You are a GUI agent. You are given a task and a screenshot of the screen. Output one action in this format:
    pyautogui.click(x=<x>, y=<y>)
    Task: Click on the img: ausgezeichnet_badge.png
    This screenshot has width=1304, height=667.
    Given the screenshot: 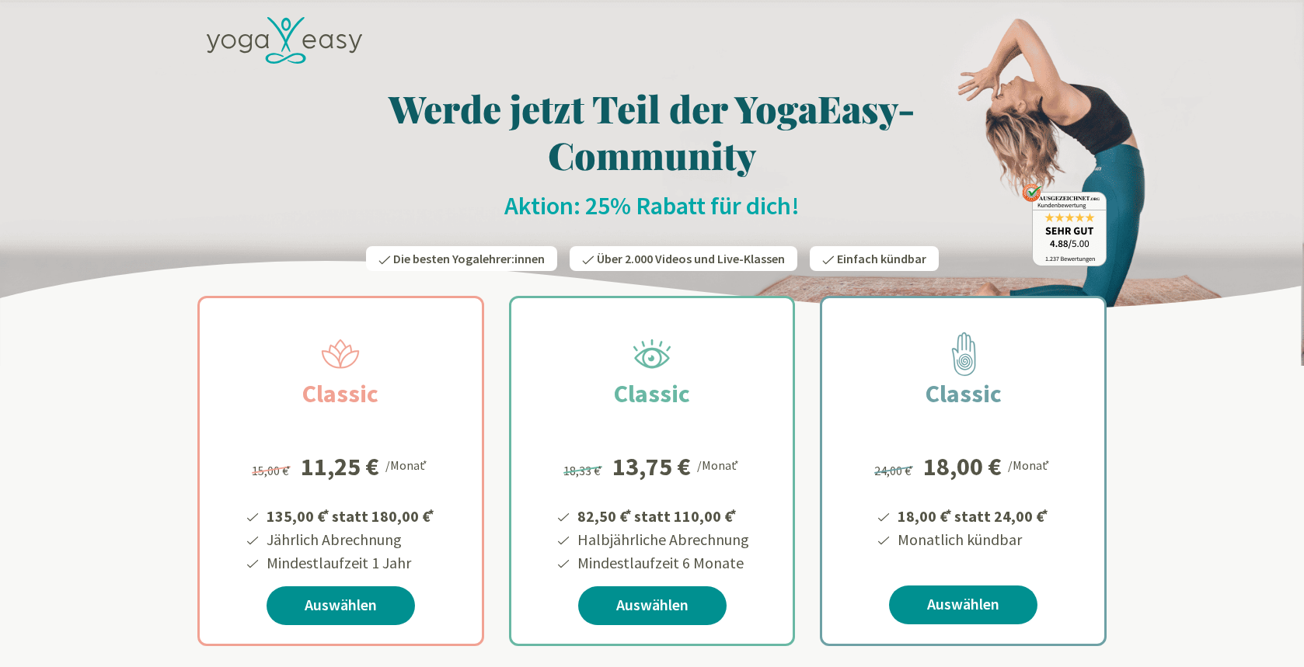 What is the action you would take?
    pyautogui.click(x=1063, y=225)
    